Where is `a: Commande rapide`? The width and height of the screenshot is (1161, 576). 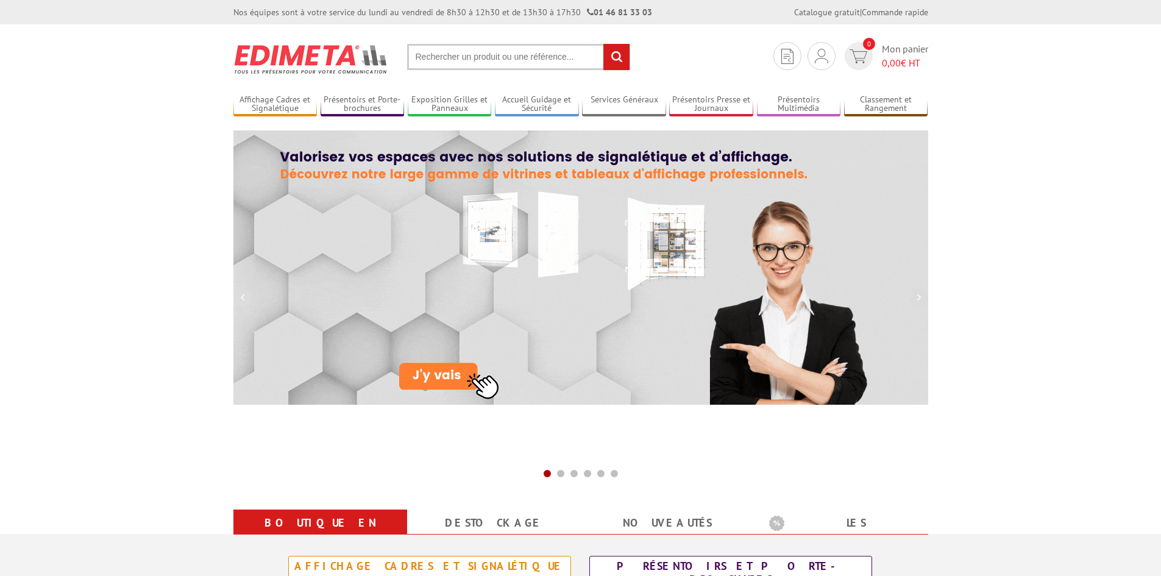 a: Commande rapide is located at coordinates (894, 12).